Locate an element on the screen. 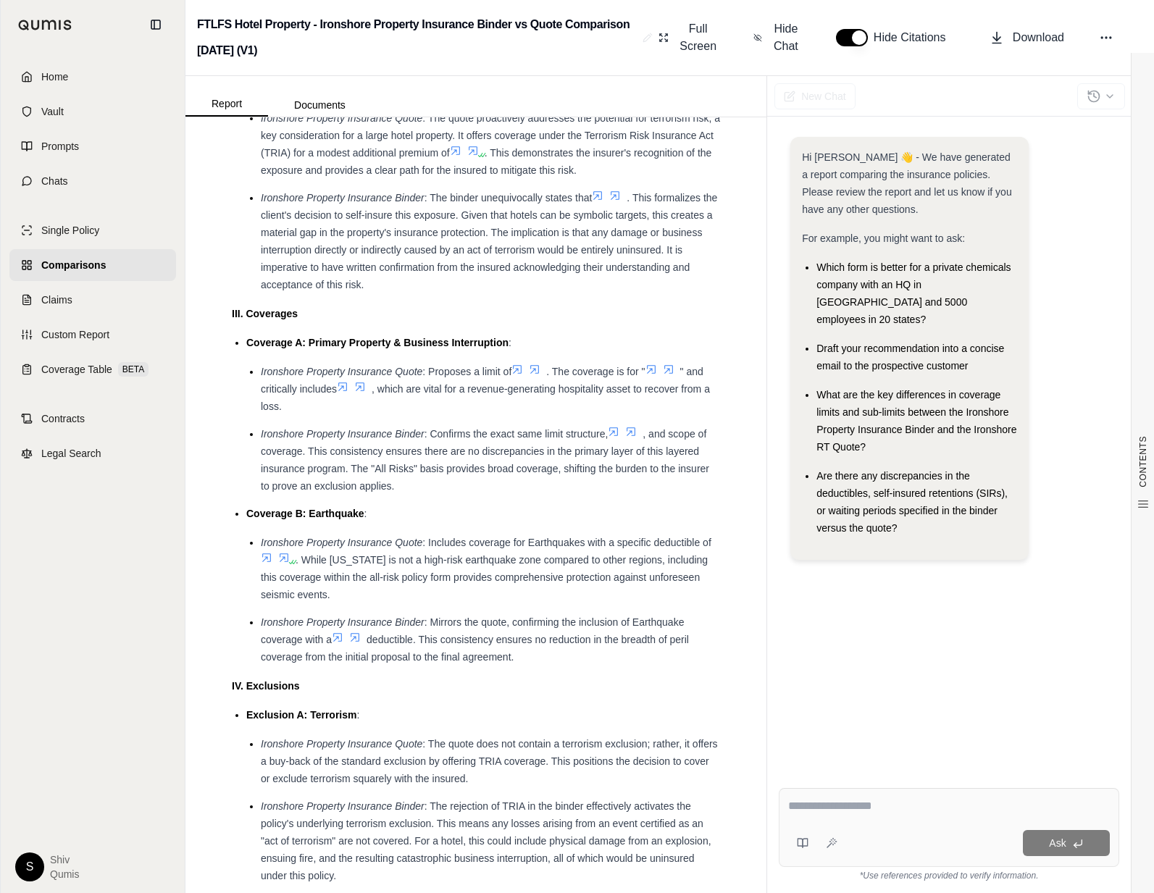 The height and width of the screenshot is (893, 1154). button: Collapse sidebar is located at coordinates (156, 25).